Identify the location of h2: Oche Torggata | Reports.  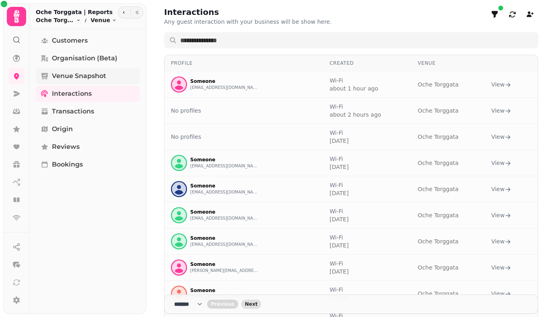
(76, 12).